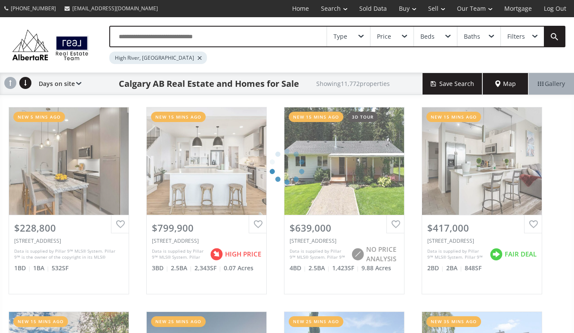  What do you see at coordinates (50, 45) in the screenshot?
I see `img: Logo` at bounding box center [50, 45].